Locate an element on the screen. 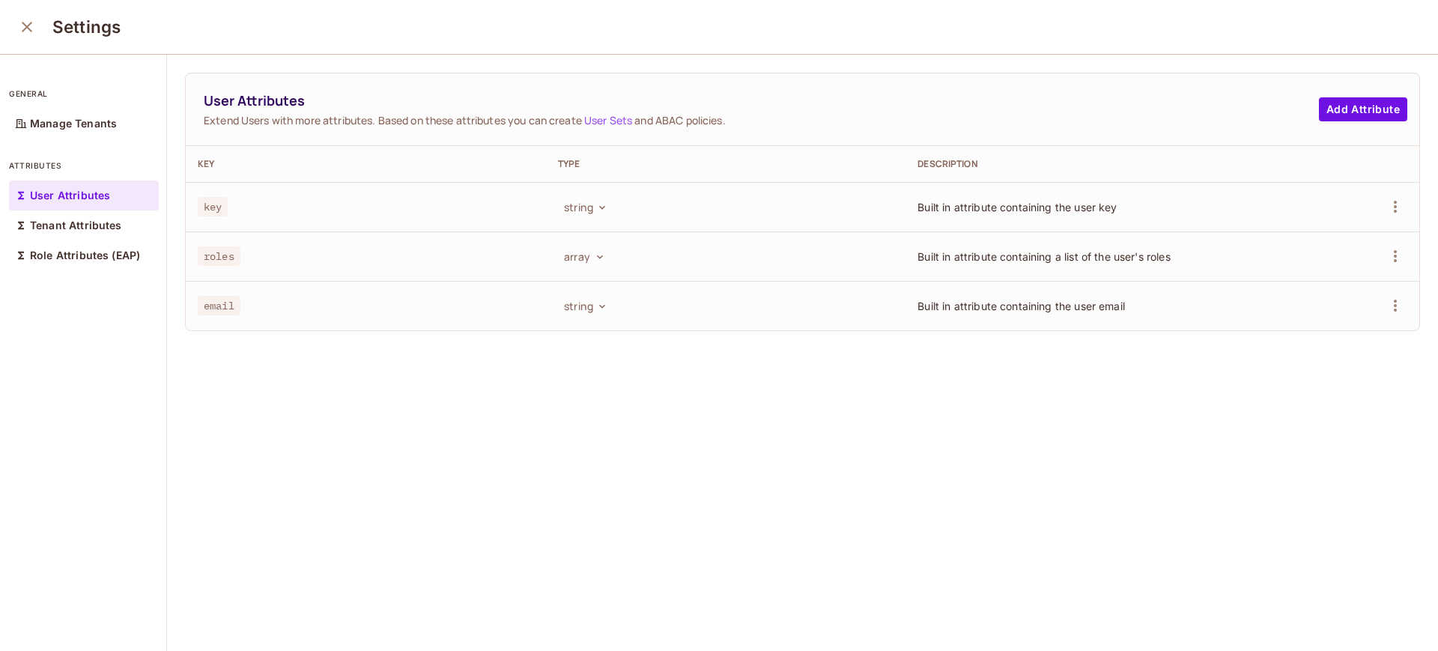 The height and width of the screenshot is (651, 1438). span: Built in attribute containing the user key is located at coordinates (1017, 207).